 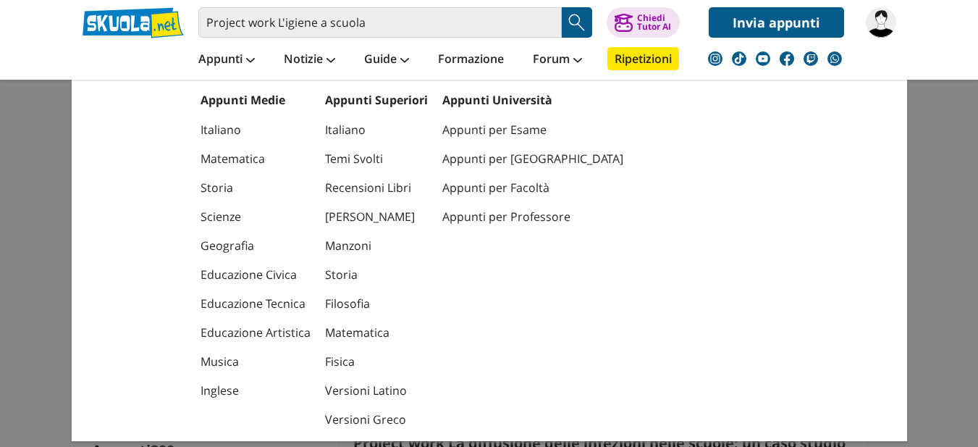 I want to click on a: Appunti, so click(x=227, y=60).